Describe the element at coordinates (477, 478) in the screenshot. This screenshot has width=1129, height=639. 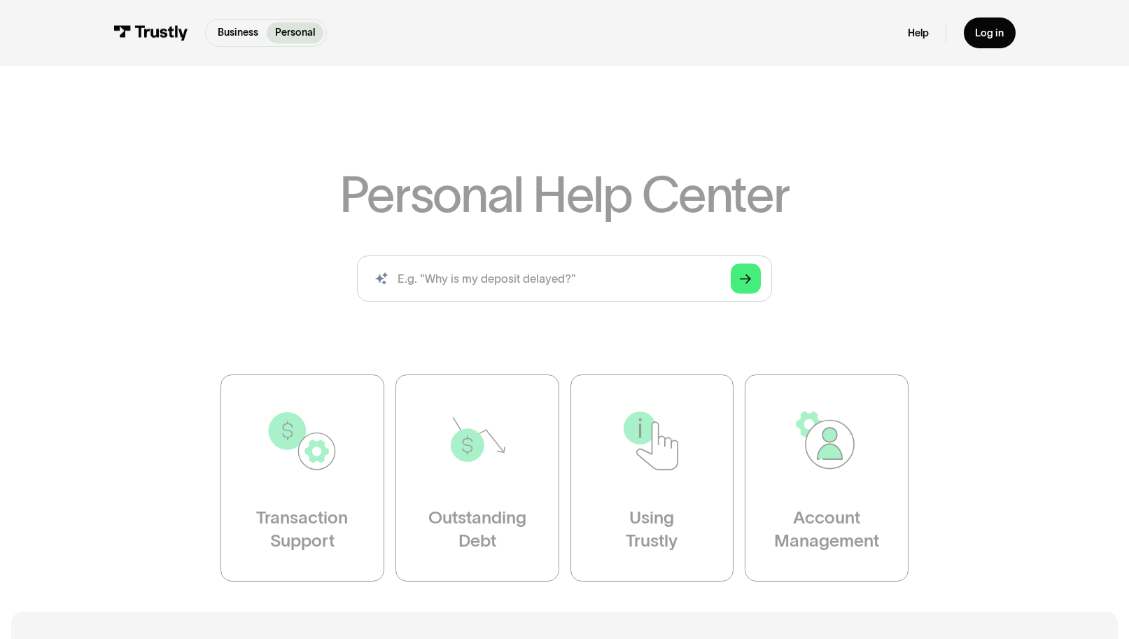
I see `a: OutstandingDebt` at that location.